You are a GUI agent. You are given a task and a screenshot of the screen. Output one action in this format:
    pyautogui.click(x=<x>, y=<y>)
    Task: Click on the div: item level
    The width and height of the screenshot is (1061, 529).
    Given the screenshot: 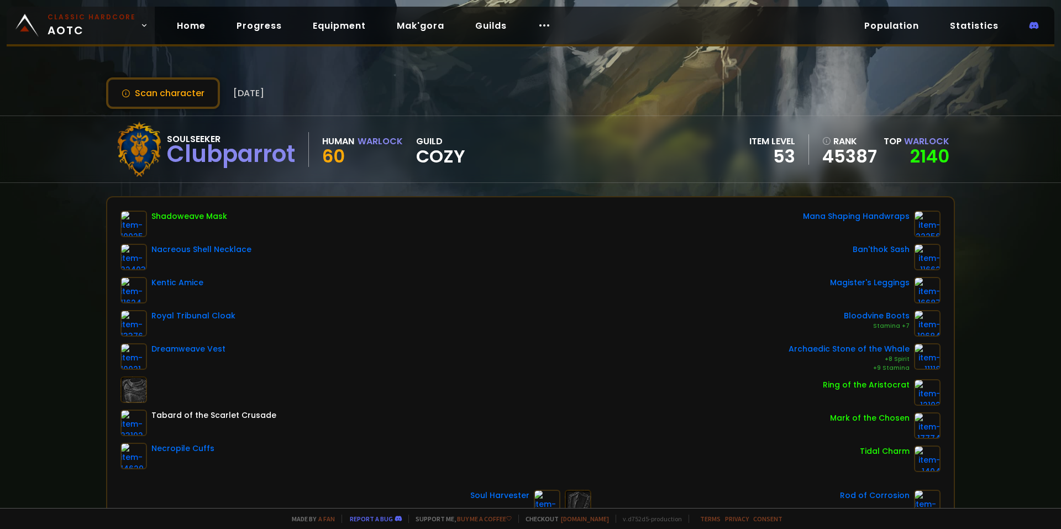 What is the action you would take?
    pyautogui.click(x=772, y=141)
    